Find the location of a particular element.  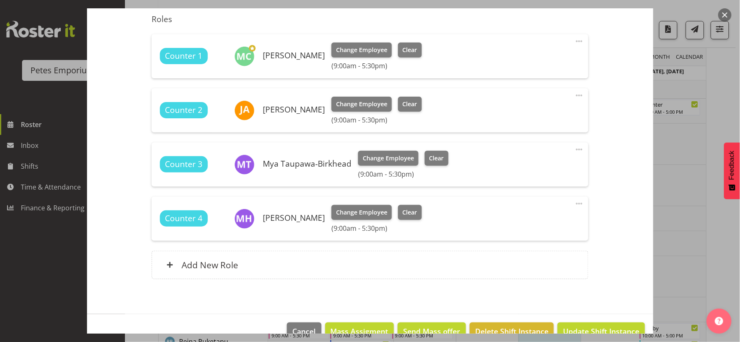

button: Update Shift Instance is located at coordinates (601, 331).